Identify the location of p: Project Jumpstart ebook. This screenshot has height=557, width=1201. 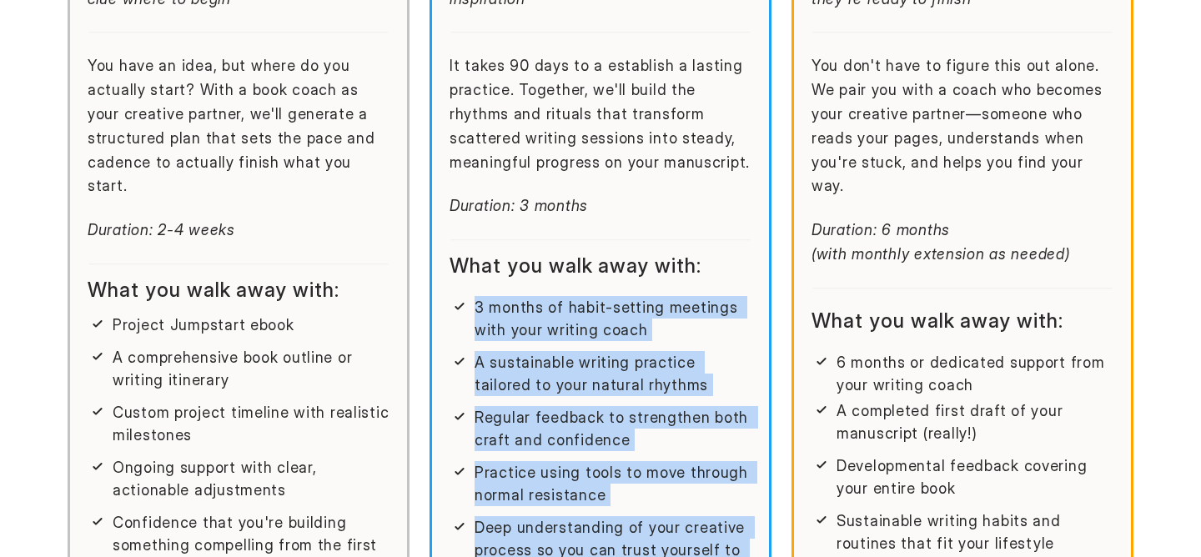
(251, 324).